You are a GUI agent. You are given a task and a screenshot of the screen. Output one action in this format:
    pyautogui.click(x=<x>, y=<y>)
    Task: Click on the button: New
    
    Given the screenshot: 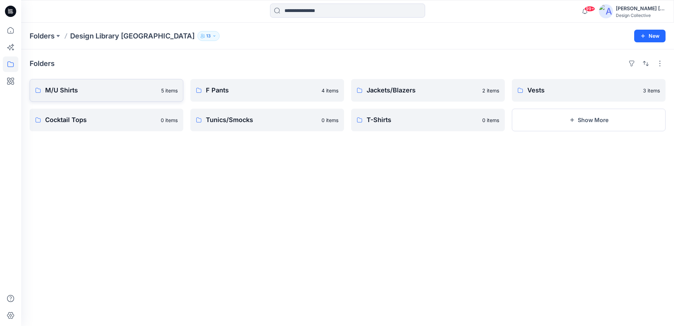 What is the action you would take?
    pyautogui.click(x=650, y=36)
    